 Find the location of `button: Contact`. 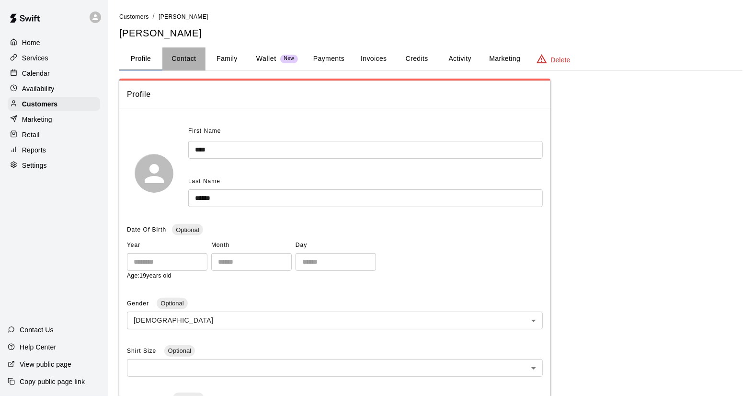

button: Contact is located at coordinates (184, 59).